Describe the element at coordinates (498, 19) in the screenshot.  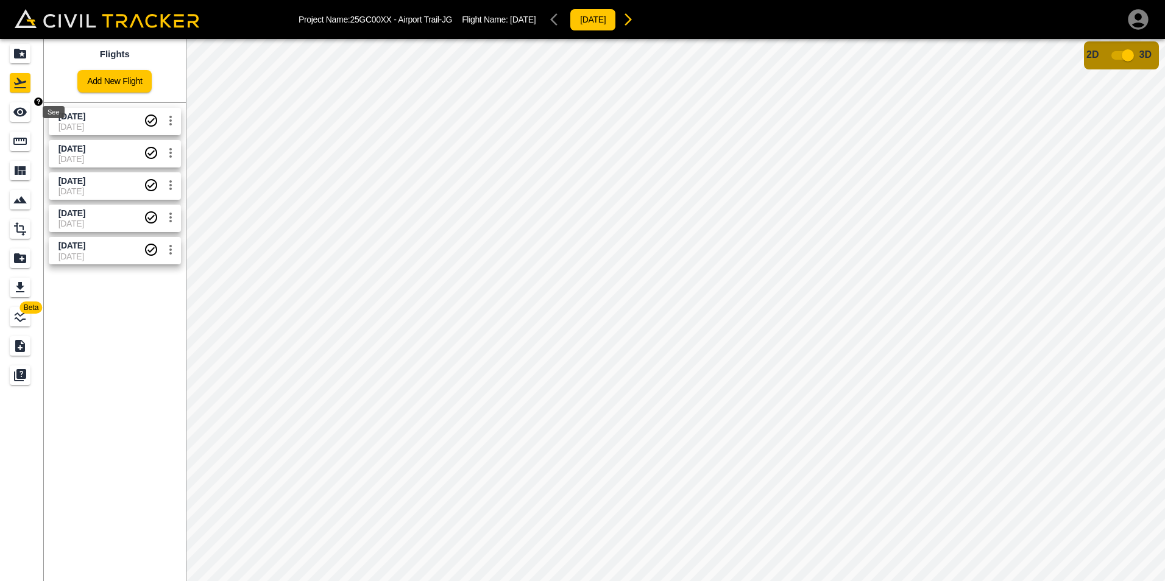
I see `p: Flight Name:` at that location.